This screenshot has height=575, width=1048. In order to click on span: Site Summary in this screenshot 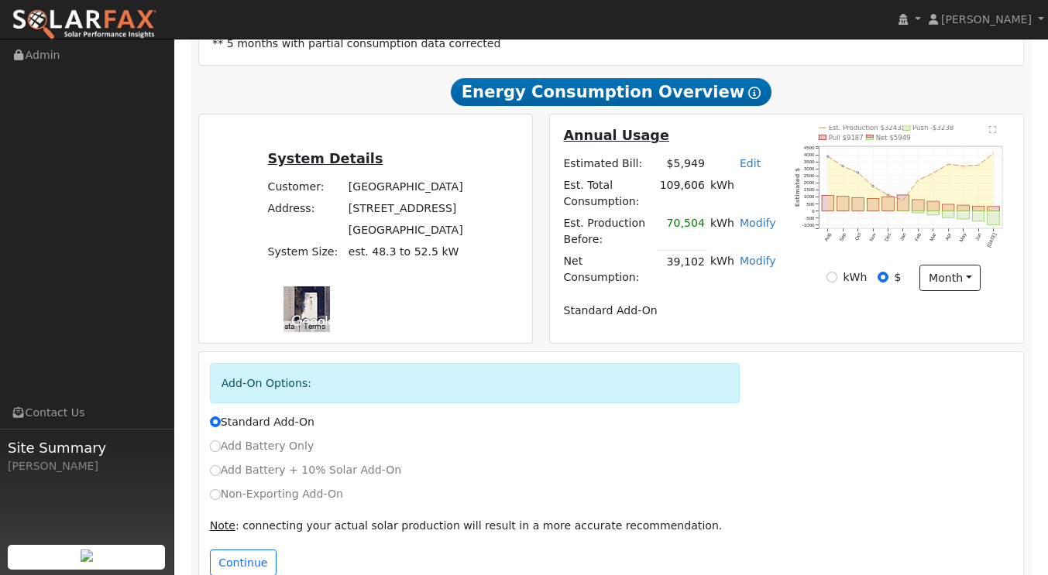, I will do `click(87, 448)`.